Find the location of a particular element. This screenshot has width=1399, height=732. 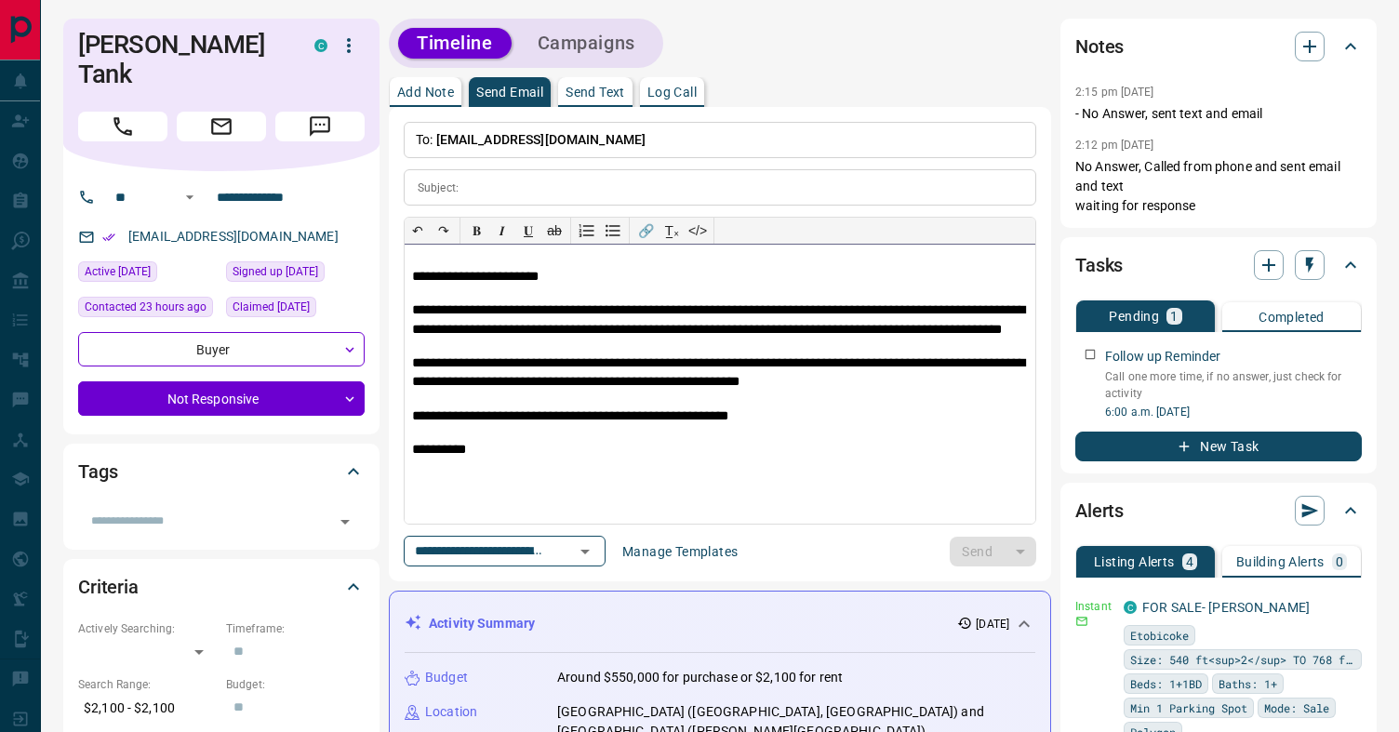

button: Manage Templates is located at coordinates (680, 552).